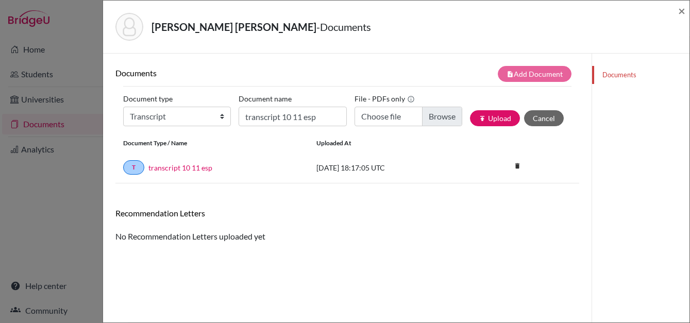 The height and width of the screenshot is (323, 690). Describe the element at coordinates (518, 166) in the screenshot. I see `i: delete` at that location.